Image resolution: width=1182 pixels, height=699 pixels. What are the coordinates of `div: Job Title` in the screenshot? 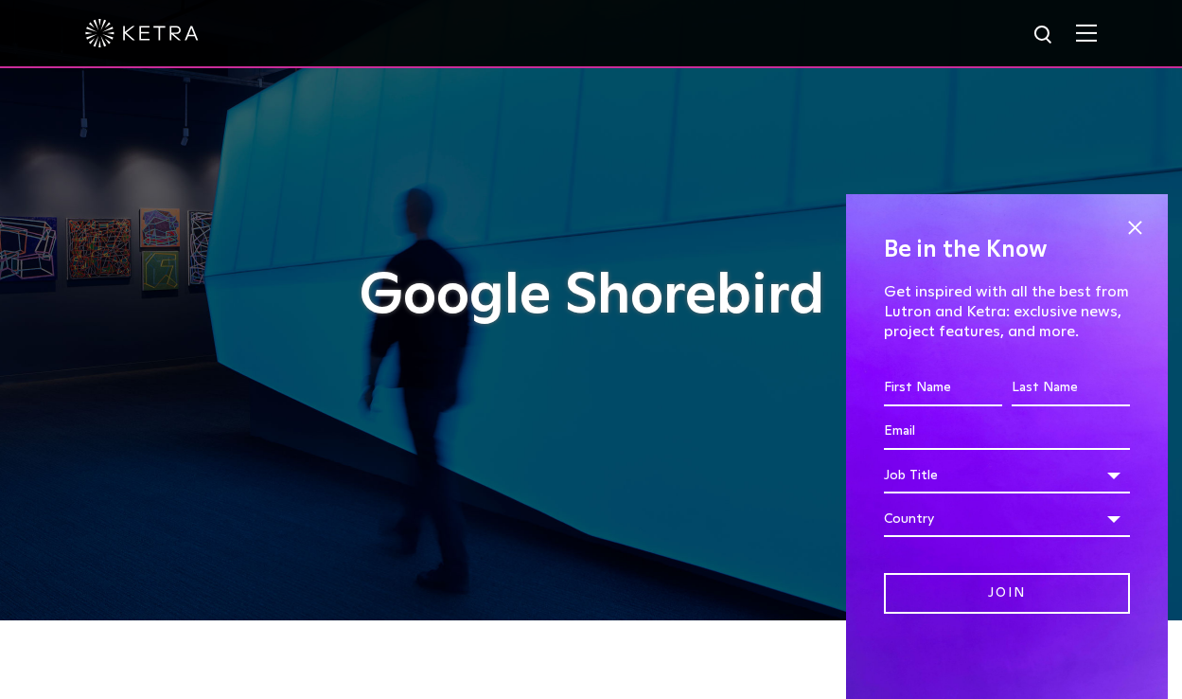 It's located at (1007, 475).